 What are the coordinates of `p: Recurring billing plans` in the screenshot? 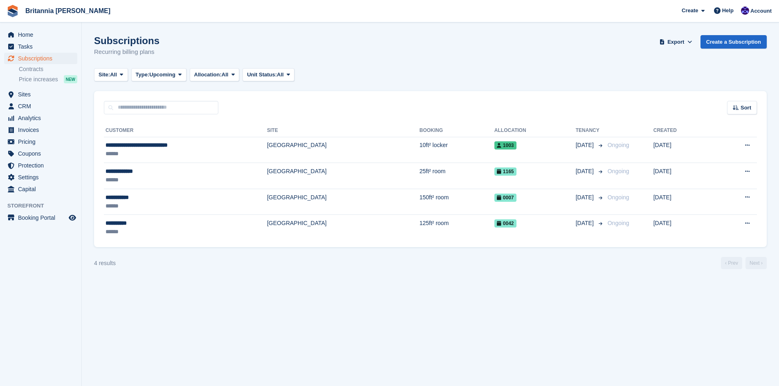 It's located at (127, 52).